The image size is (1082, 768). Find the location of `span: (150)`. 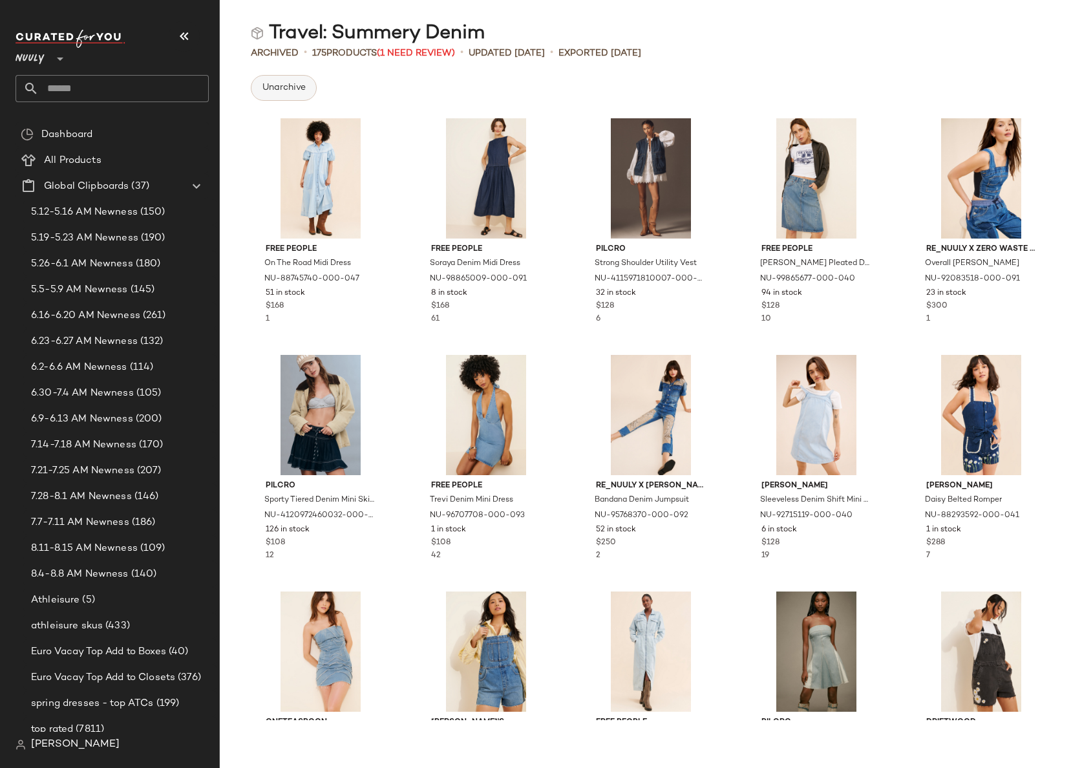

span: (150) is located at coordinates (151, 212).